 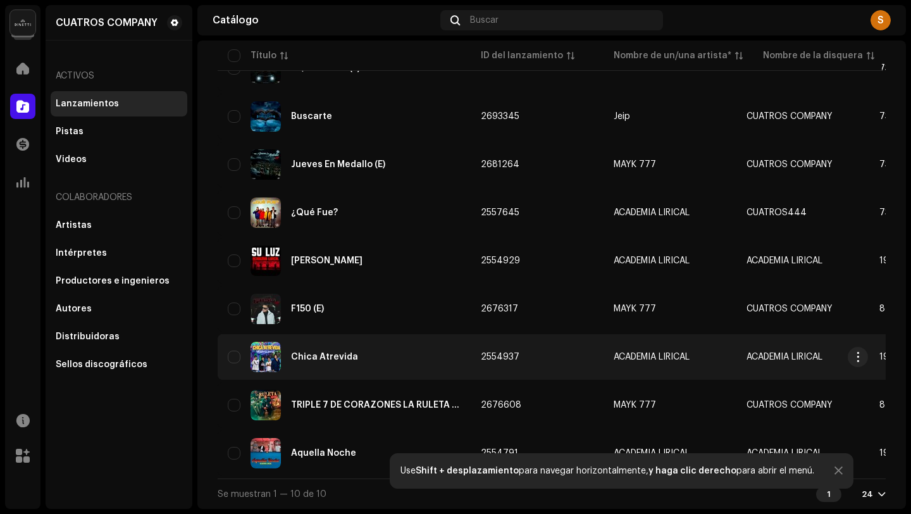 I want to click on span: 2676317, so click(x=499, y=309).